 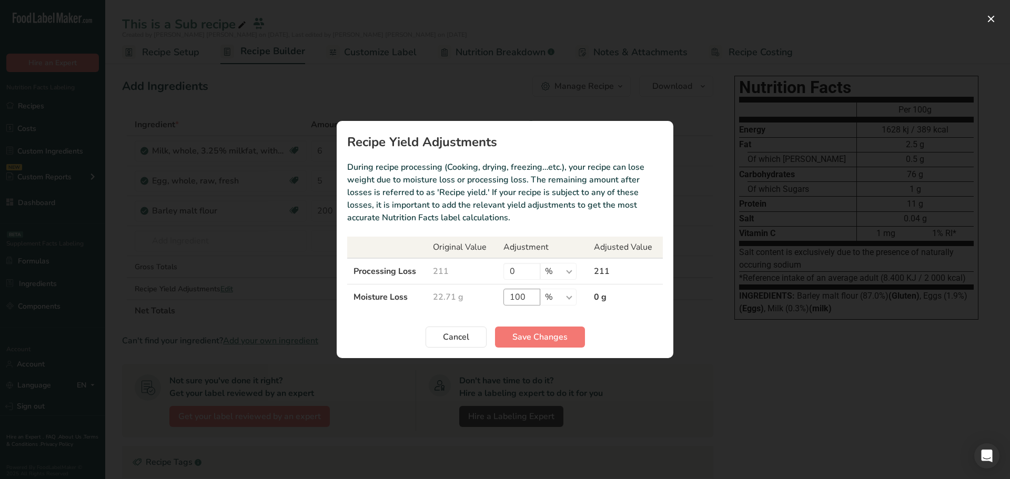 What do you see at coordinates (387, 297) in the screenshot?
I see `td: Moisture Loss` at bounding box center [387, 297].